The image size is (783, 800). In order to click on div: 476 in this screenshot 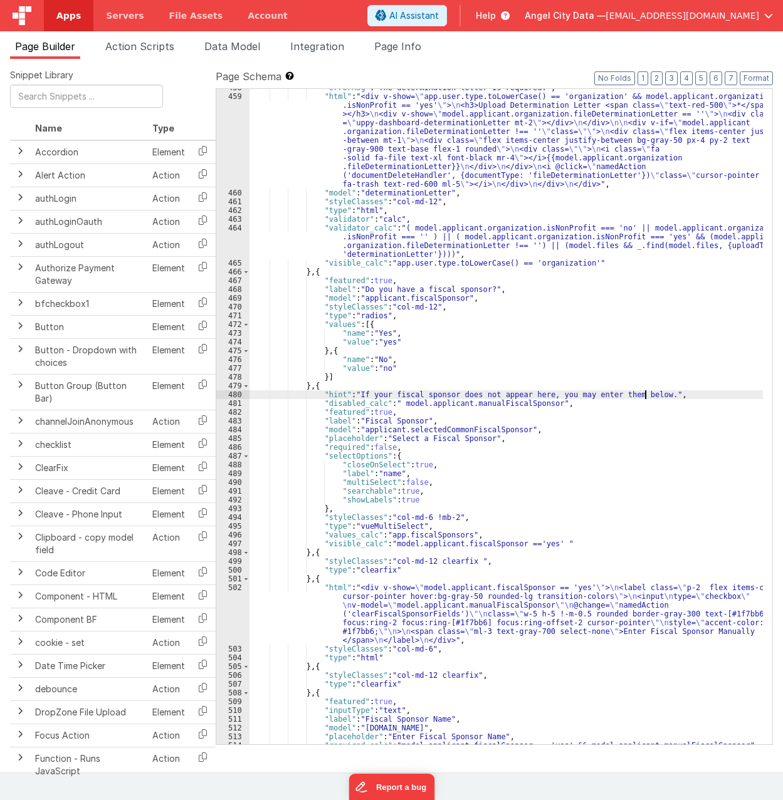, I will do `click(232, 360)`.